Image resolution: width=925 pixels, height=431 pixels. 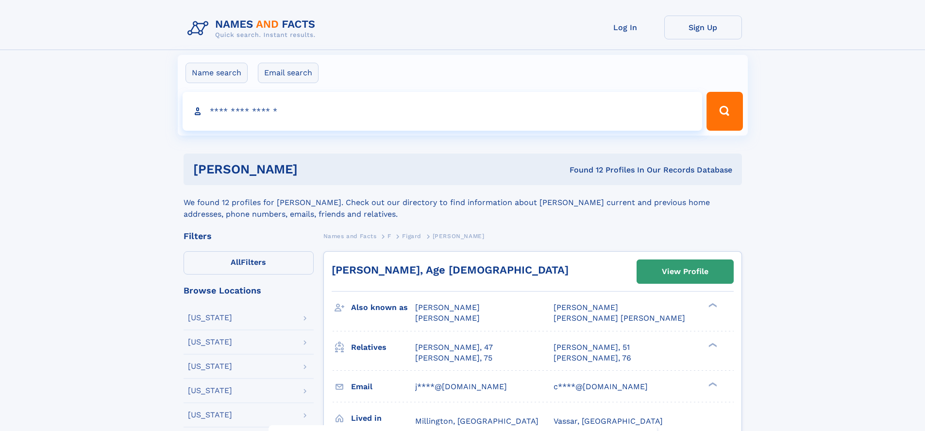 I want to click on div: Browse Locations, so click(x=249, y=290).